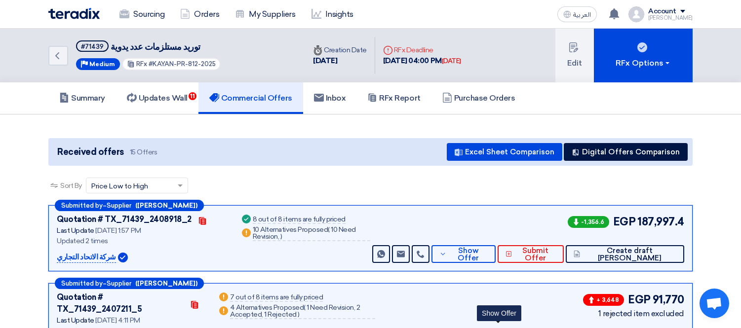  Describe the element at coordinates (531, 254) in the screenshot. I see `button: Submit Offer` at that location.